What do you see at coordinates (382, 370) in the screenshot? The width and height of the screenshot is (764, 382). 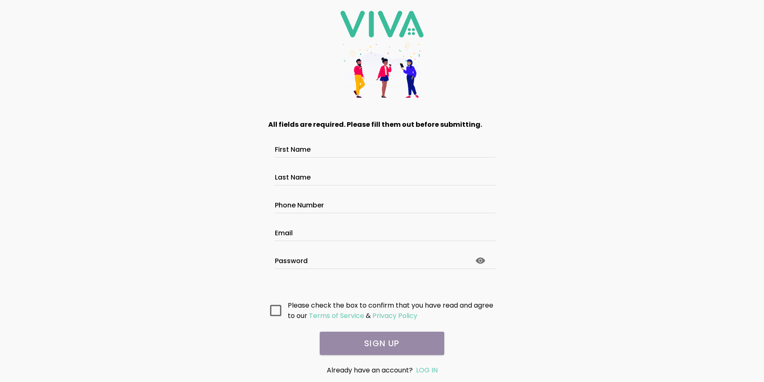 I see `div: Already have an account?` at bounding box center [382, 370].